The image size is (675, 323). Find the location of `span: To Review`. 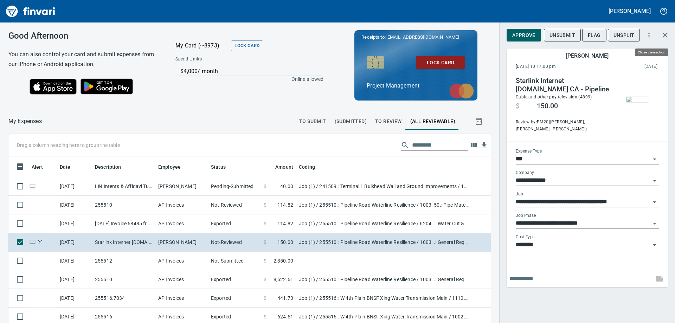

span: To Review is located at coordinates (388, 121).